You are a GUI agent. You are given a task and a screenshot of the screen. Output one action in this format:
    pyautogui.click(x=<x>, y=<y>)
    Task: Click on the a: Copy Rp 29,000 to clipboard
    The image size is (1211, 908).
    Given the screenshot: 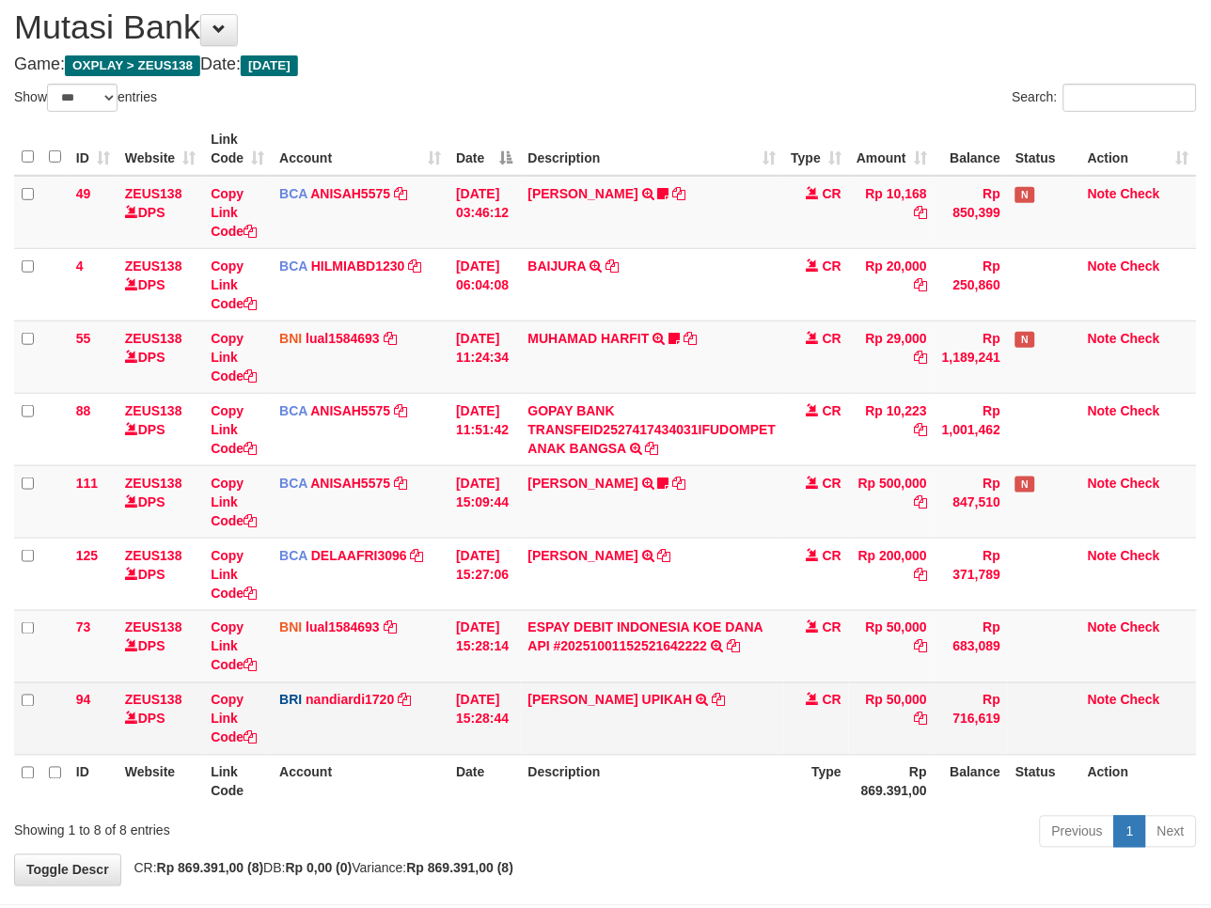 What is the action you would take?
    pyautogui.click(x=920, y=357)
    